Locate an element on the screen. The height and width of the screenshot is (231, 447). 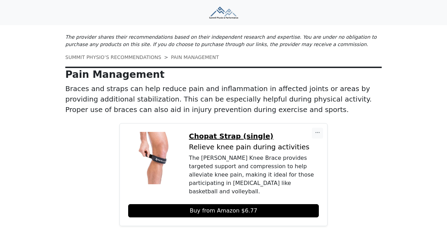
p: The provider shares their recommendations based on their independent research and expertise. You ... is located at coordinates (223, 41).